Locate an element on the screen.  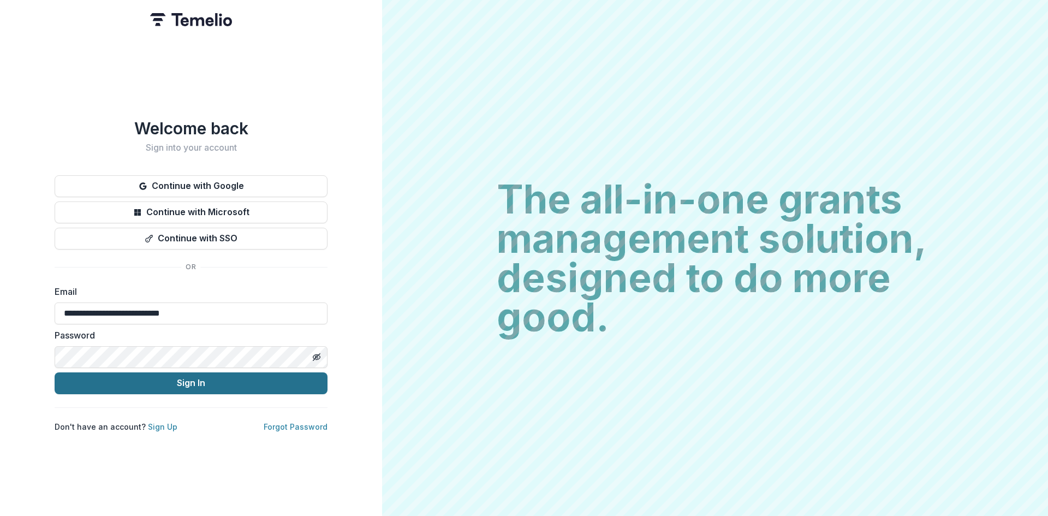
label: Email is located at coordinates (188, 292).